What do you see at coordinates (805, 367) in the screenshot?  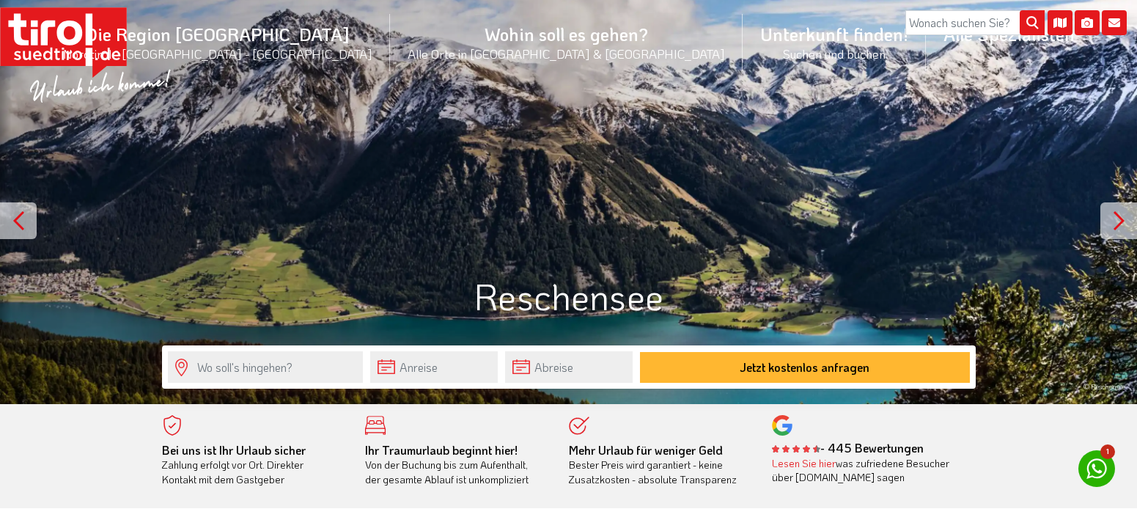 I see `button: Jetzt kostenlos anfragen` at bounding box center [805, 367].